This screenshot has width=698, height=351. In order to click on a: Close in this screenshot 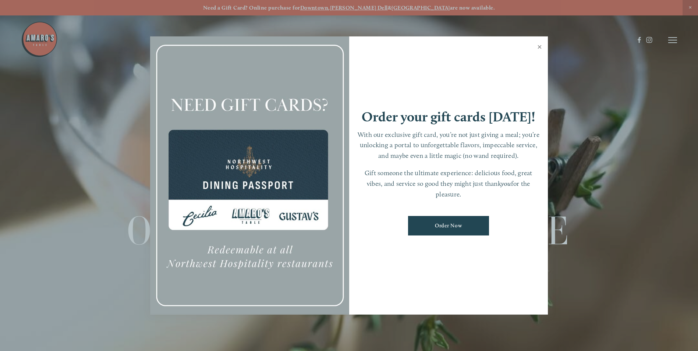, I will do `click(539, 48)`.